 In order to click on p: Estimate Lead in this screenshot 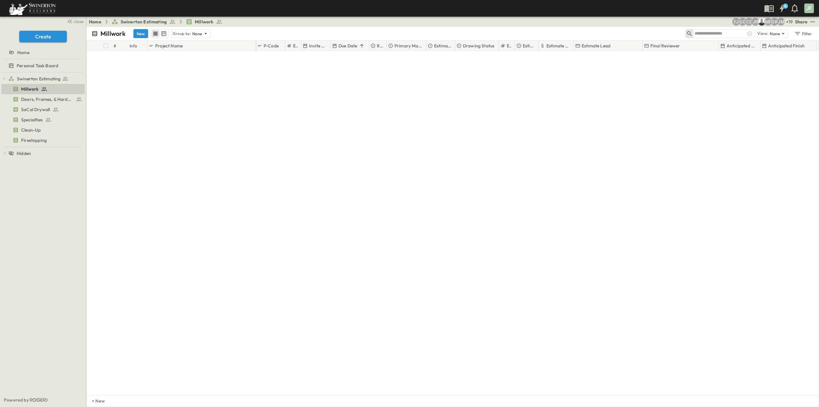, I will do `click(596, 46)`.